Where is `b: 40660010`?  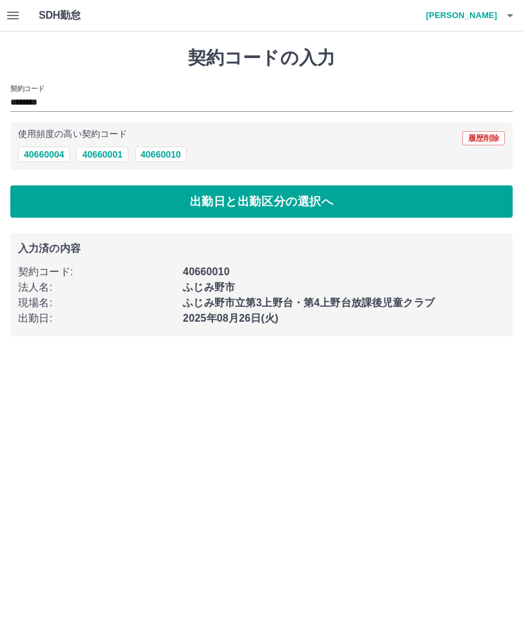
b: 40660010 is located at coordinates (206, 271).